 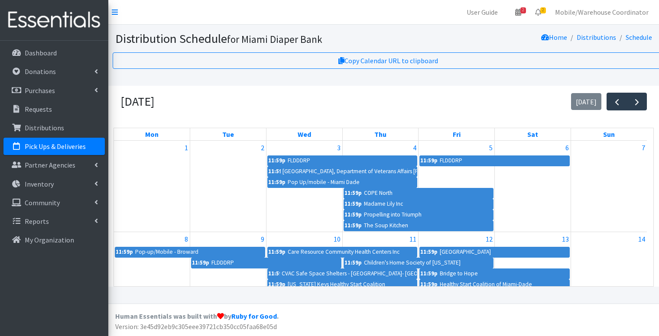 What do you see at coordinates (413, 239) in the screenshot?
I see `a: September 11, 2025` at bounding box center [413, 239].